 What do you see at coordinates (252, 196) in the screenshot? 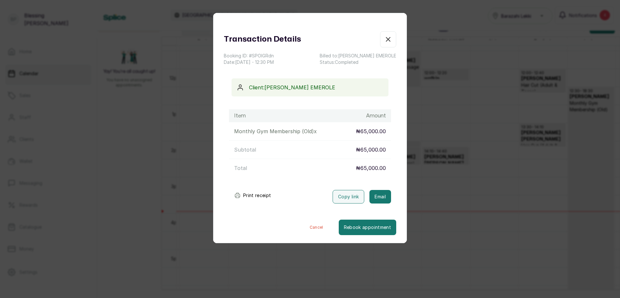
I see `button: Print receipt` at bounding box center [252, 196].